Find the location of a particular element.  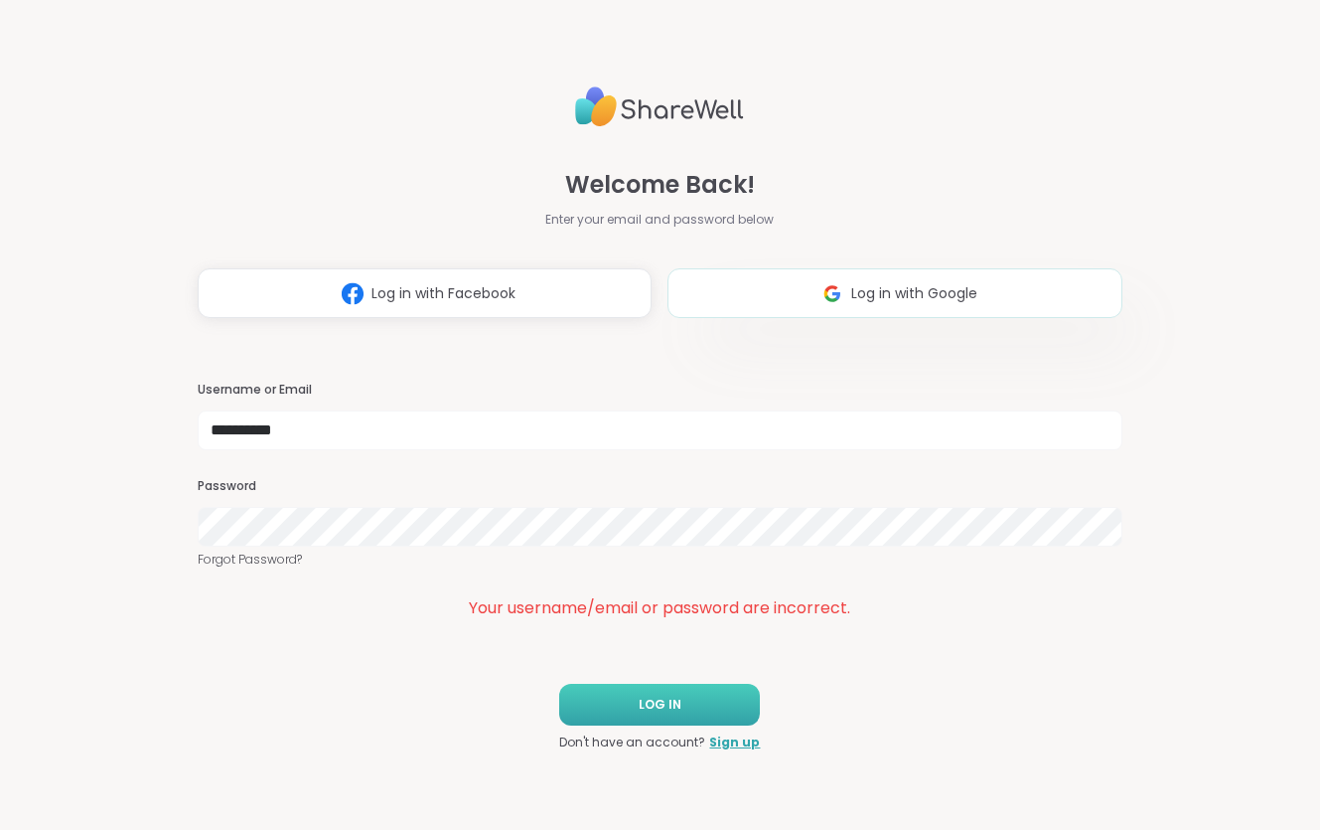

div: Your username/email or password are incorrect. is located at coordinates (660, 608).